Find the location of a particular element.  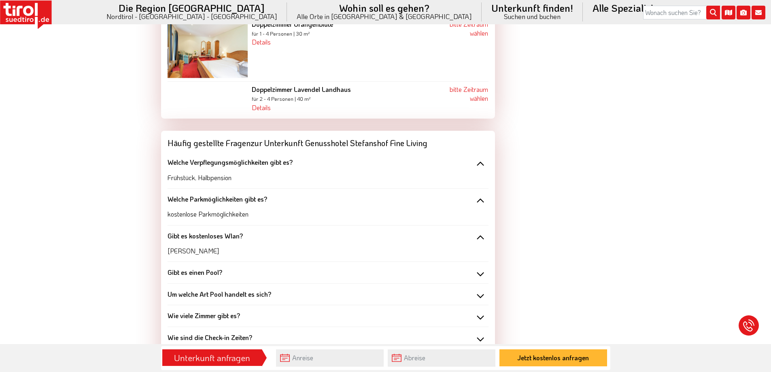

input: Anreise is located at coordinates (330, 358).